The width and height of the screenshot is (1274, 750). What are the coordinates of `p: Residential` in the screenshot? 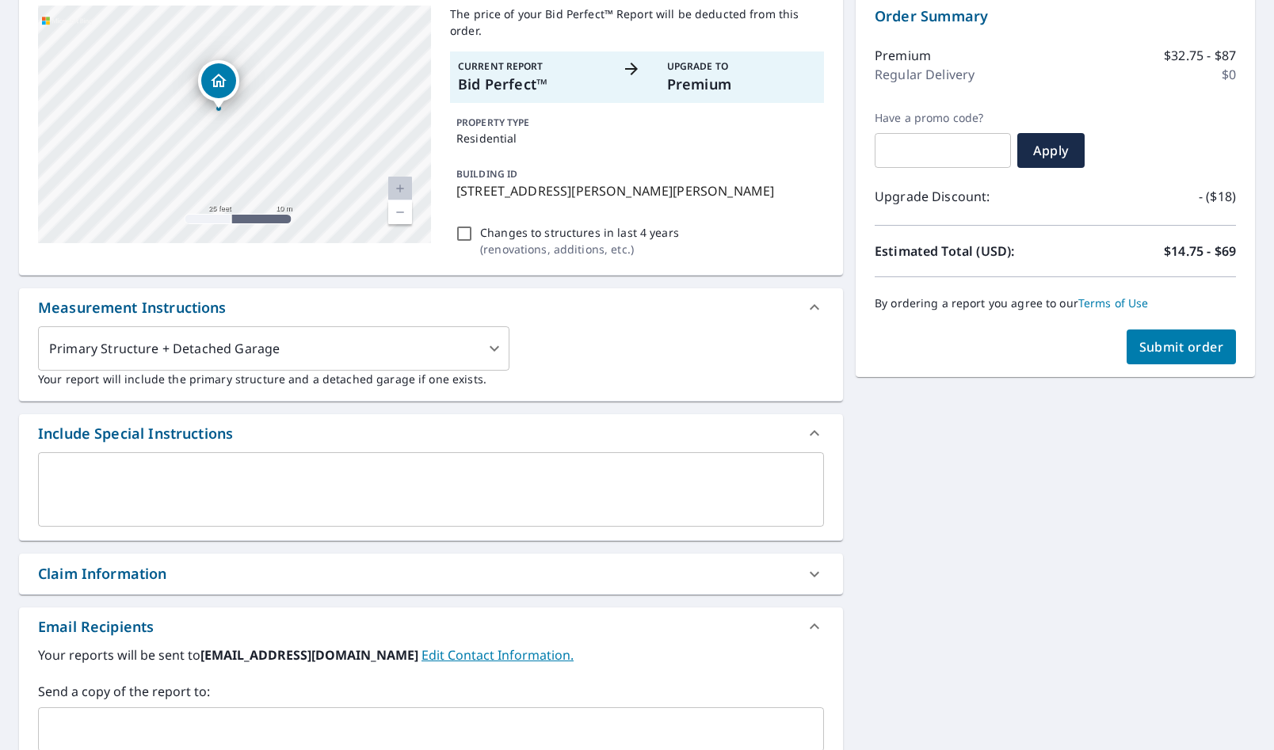 It's located at (637, 138).